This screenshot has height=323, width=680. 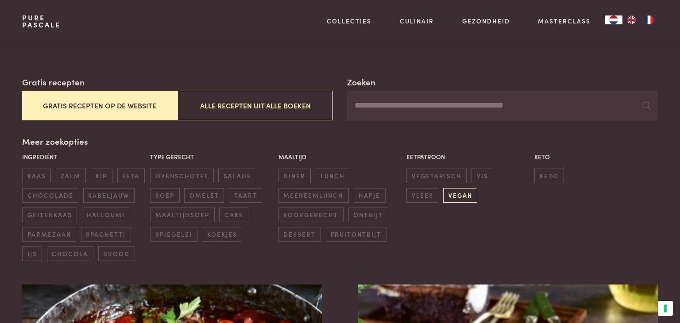 I want to click on ul: Language list, so click(x=640, y=20).